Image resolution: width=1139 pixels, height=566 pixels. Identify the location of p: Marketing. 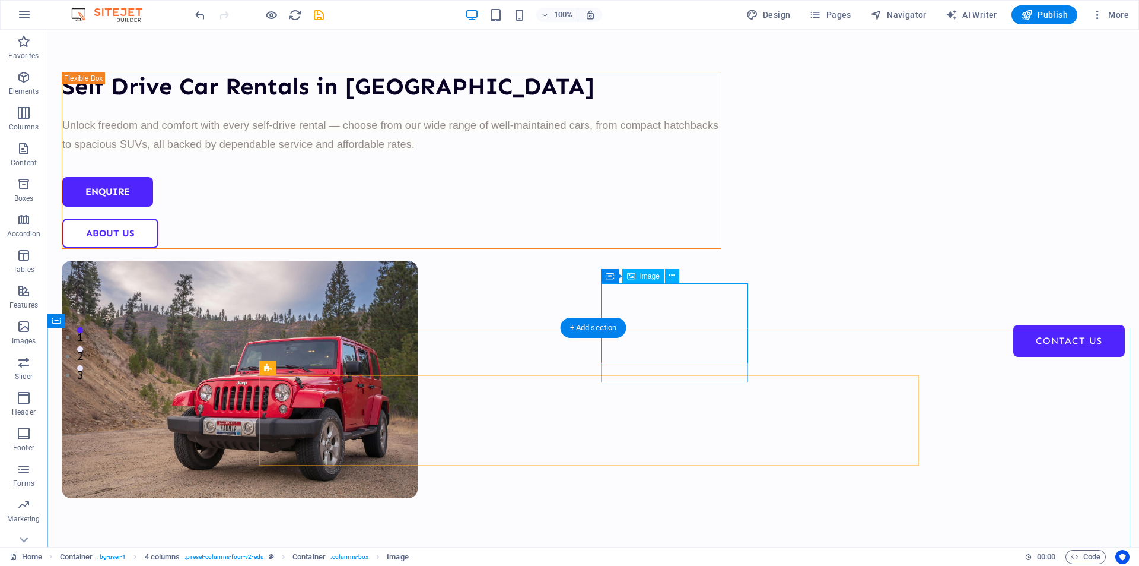
(23, 519).